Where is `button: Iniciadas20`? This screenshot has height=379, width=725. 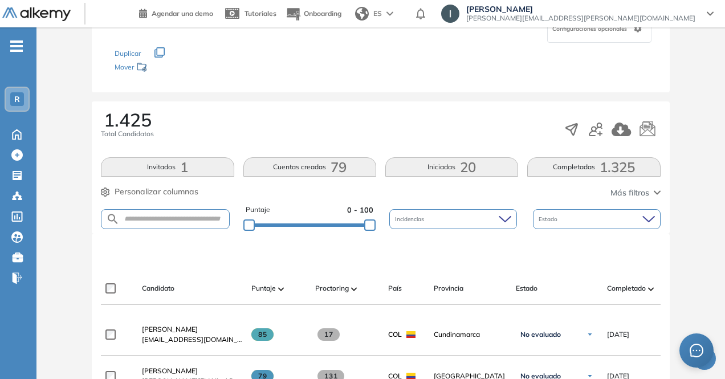 button: Iniciadas20 is located at coordinates (452, 167).